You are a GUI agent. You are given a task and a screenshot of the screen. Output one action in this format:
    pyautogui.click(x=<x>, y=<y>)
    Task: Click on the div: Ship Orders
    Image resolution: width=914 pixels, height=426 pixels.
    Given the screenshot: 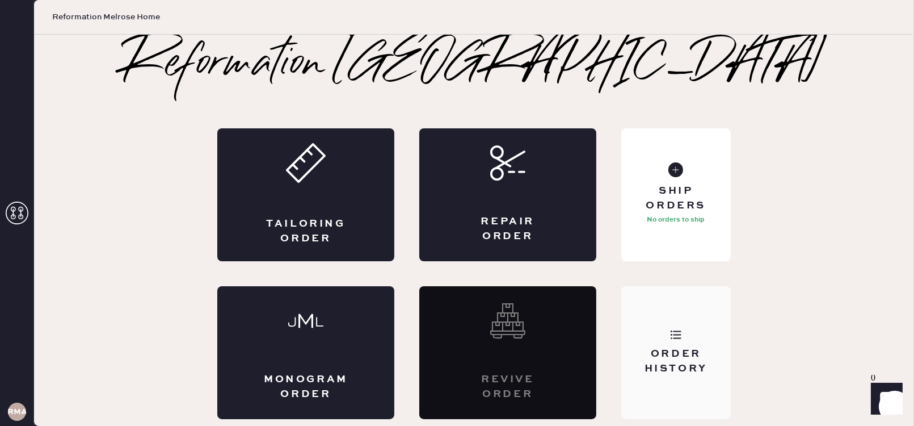 What is the action you would take?
    pyautogui.click(x=676, y=198)
    